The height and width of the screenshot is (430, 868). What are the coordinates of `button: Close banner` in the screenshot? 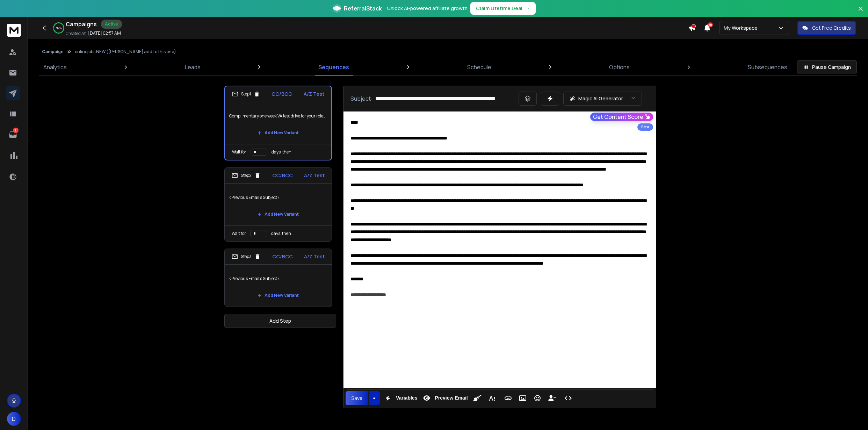 It's located at (861, 13).